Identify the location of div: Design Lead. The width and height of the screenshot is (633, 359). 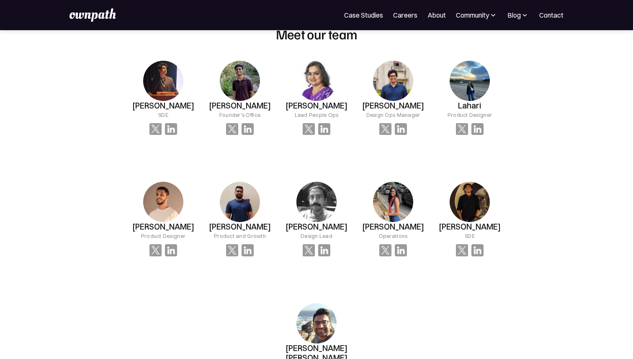
(317, 236).